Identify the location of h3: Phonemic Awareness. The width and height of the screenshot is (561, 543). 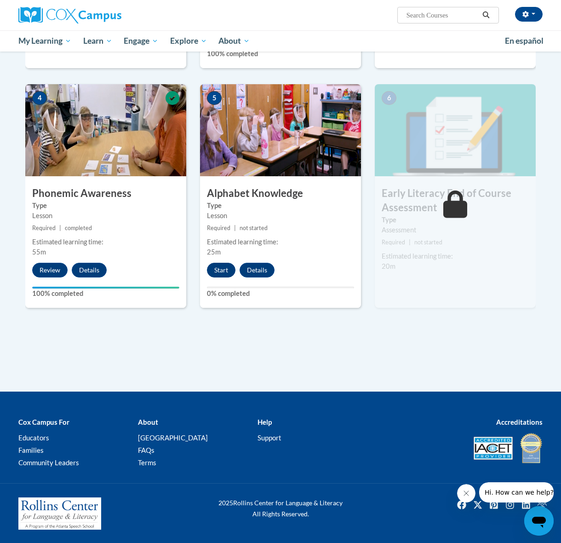
(106, 193).